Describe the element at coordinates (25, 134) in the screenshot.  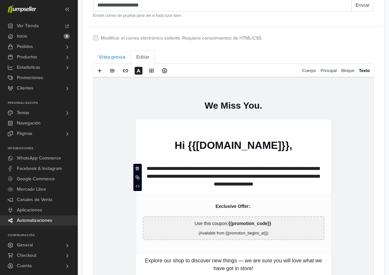
I see `span: Páginas` at that location.